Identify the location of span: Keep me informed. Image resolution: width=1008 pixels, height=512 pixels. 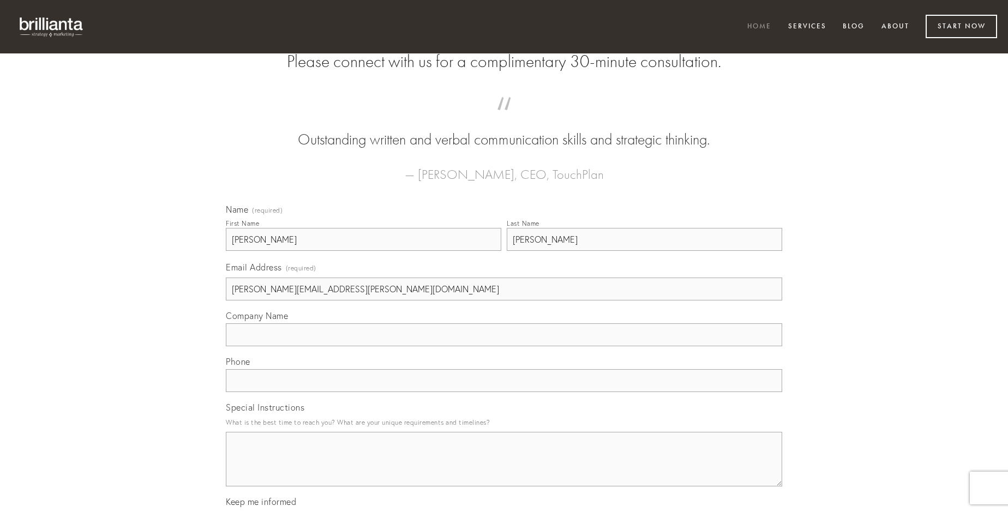
(261, 502).